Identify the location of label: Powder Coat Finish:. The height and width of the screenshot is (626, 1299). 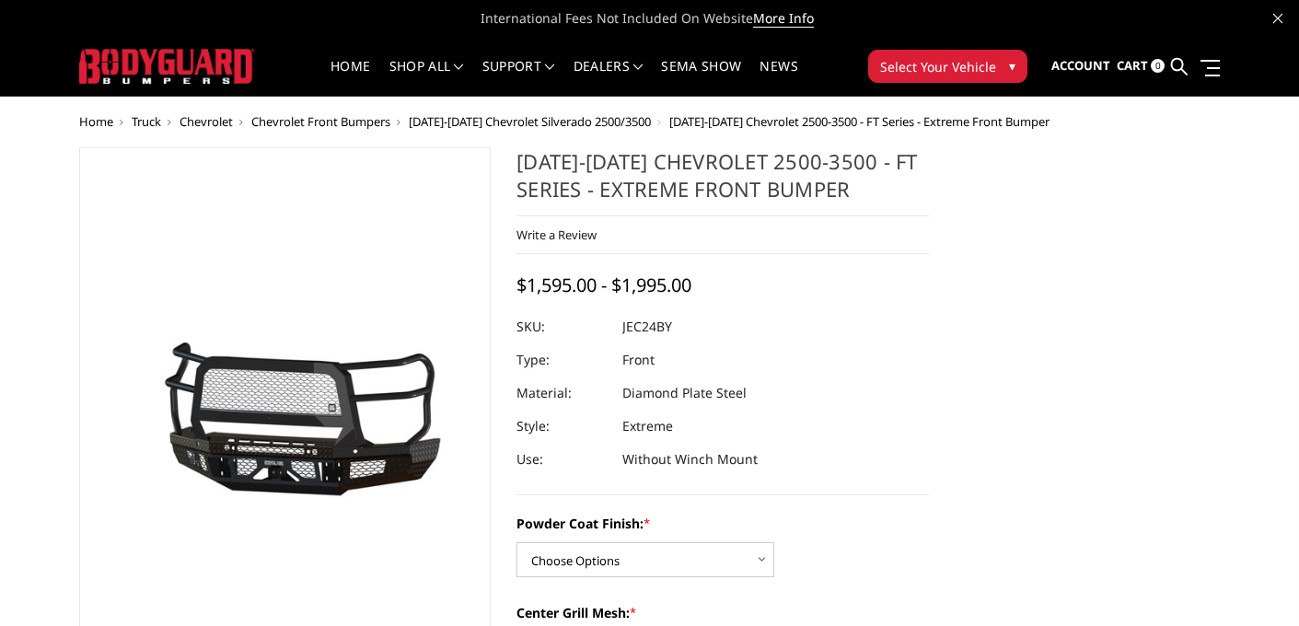
(723, 523).